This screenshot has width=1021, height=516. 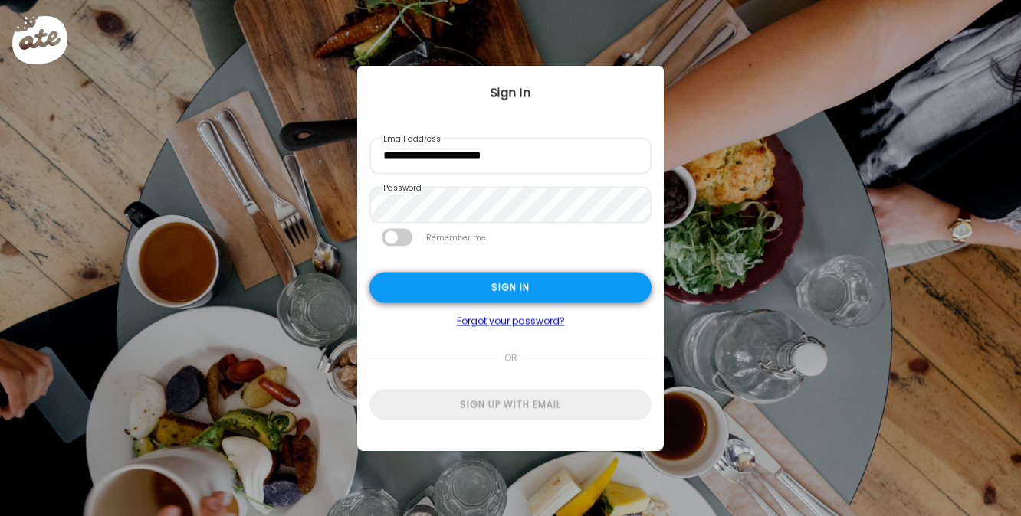 I want to click on div: Sign up with email, so click(x=510, y=405).